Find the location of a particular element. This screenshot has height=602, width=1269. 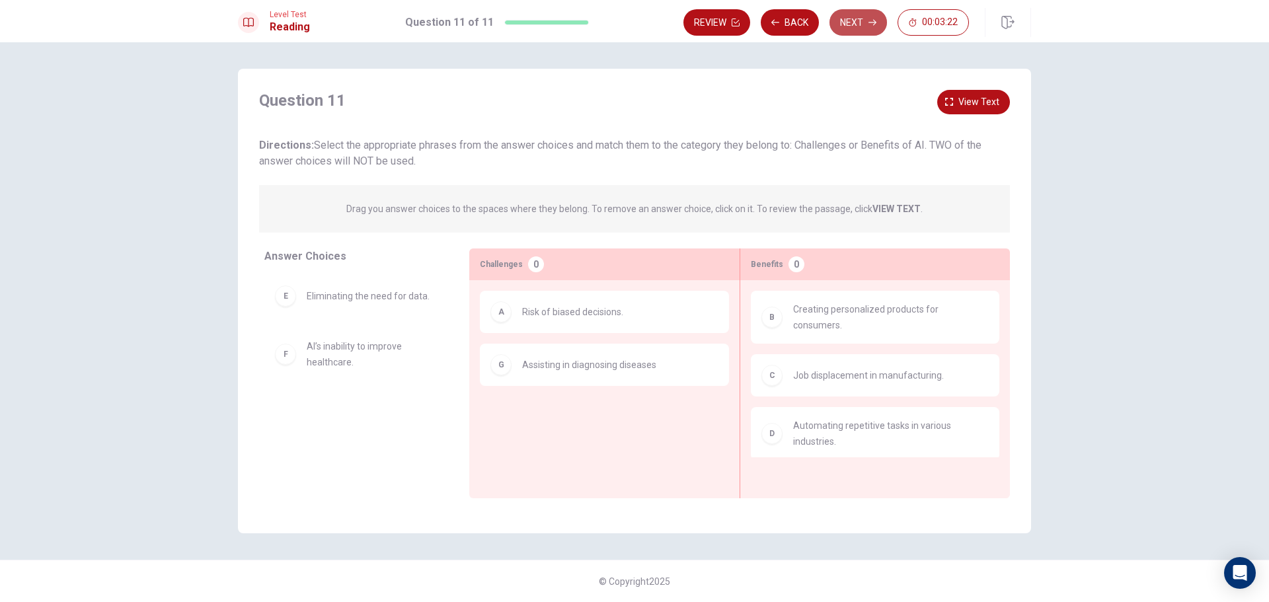

div: C is located at coordinates (772, 375).